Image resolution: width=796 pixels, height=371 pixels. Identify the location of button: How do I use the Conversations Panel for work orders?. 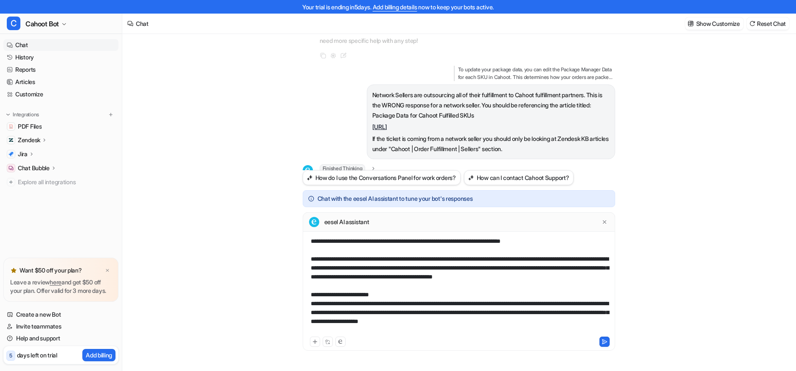
(382, 178).